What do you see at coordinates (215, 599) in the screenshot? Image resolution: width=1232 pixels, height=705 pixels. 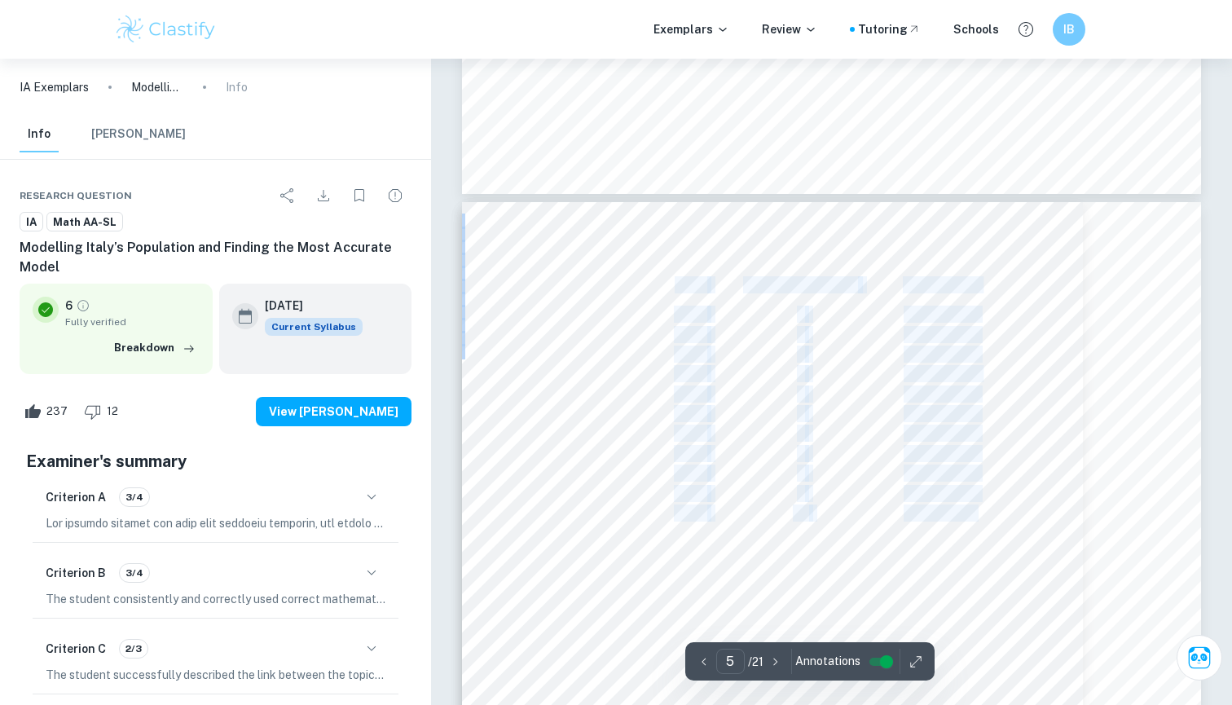 I see `p: The student consistently and correctly used correct mathematical notation, symbols, and terminolo...` at bounding box center [215, 599].